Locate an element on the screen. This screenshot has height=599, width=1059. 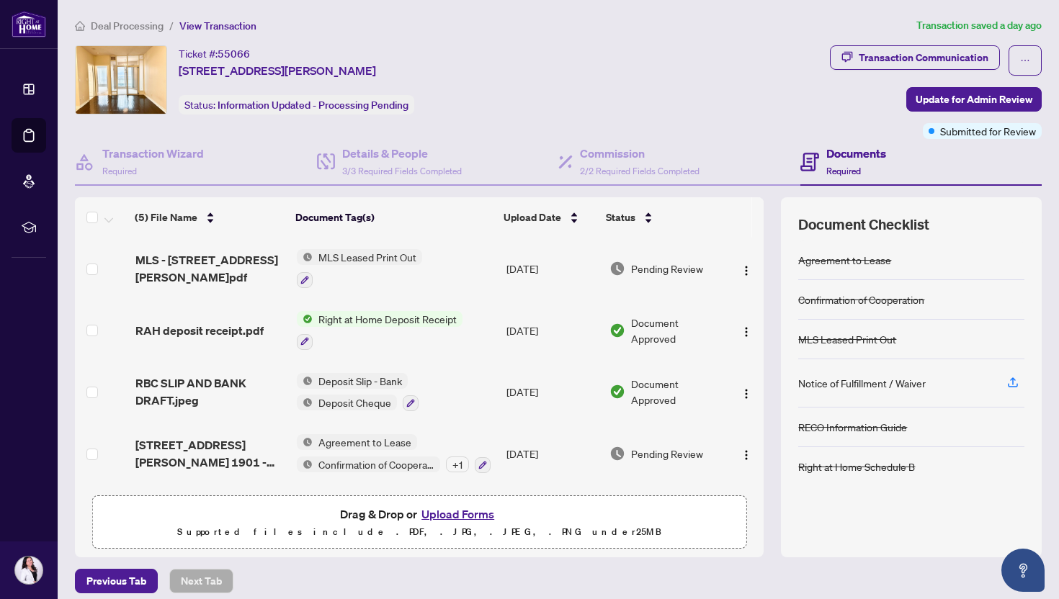
div: Right at Home Schedule B is located at coordinates (856, 467).